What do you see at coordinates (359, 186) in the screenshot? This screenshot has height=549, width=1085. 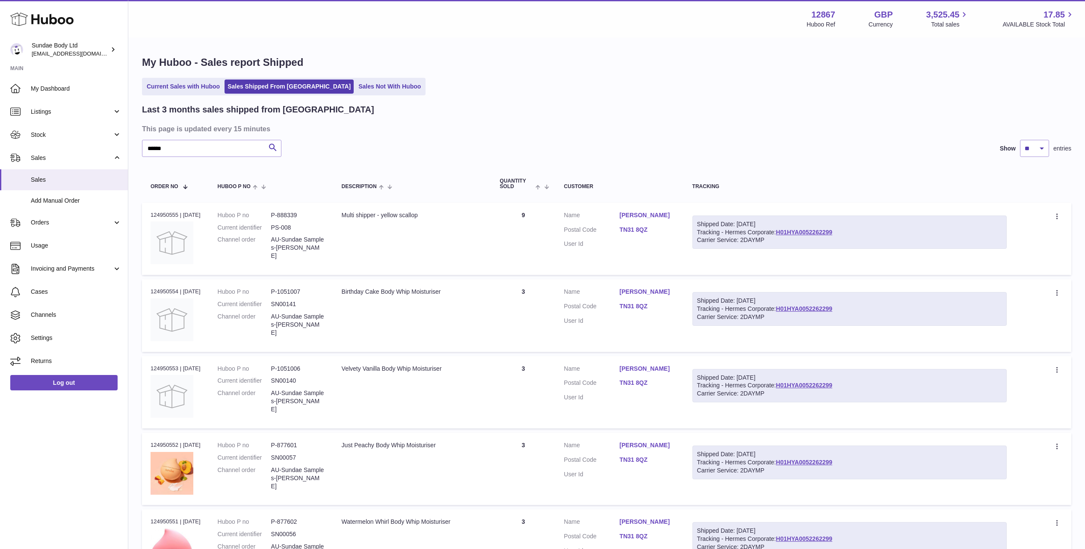 I see `span: Description` at bounding box center [359, 186].